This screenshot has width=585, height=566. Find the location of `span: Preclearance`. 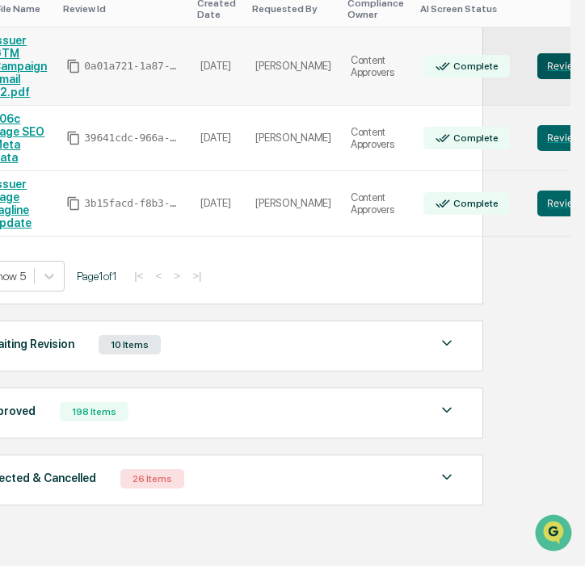

span: Preclearance is located at coordinates (68, 212).